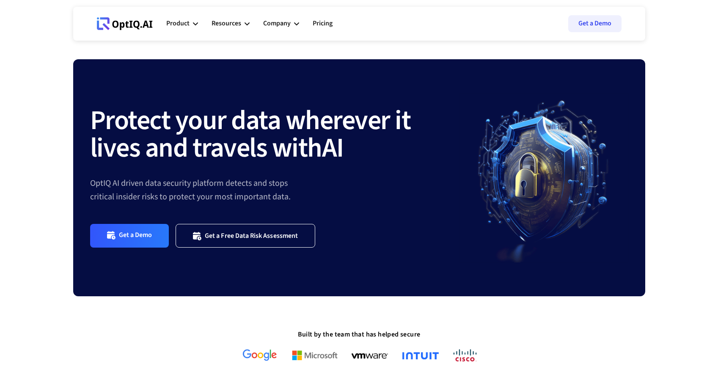 This screenshot has width=718, height=375. What do you see at coordinates (251, 134) in the screenshot?
I see `strong: Protect your data wherever it lives and travels with` at bounding box center [251, 134].